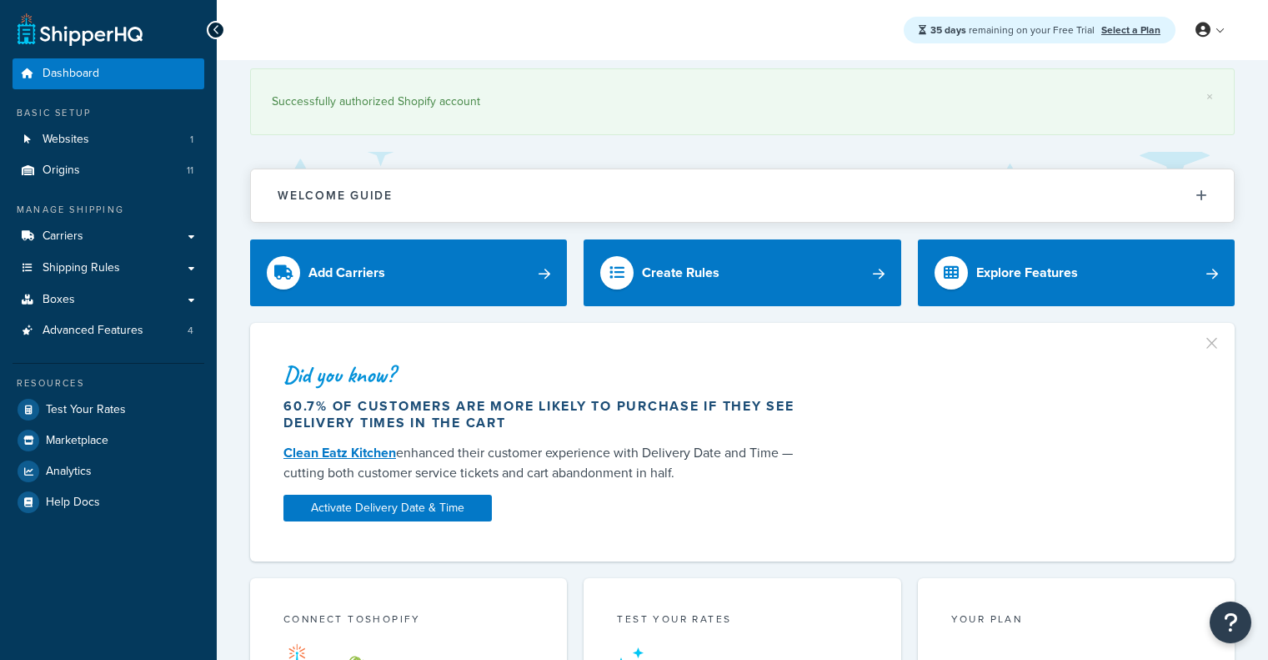  What do you see at coordinates (742, 102) in the screenshot?
I see `div: Successfully authorized Shopify account` at bounding box center [742, 102].